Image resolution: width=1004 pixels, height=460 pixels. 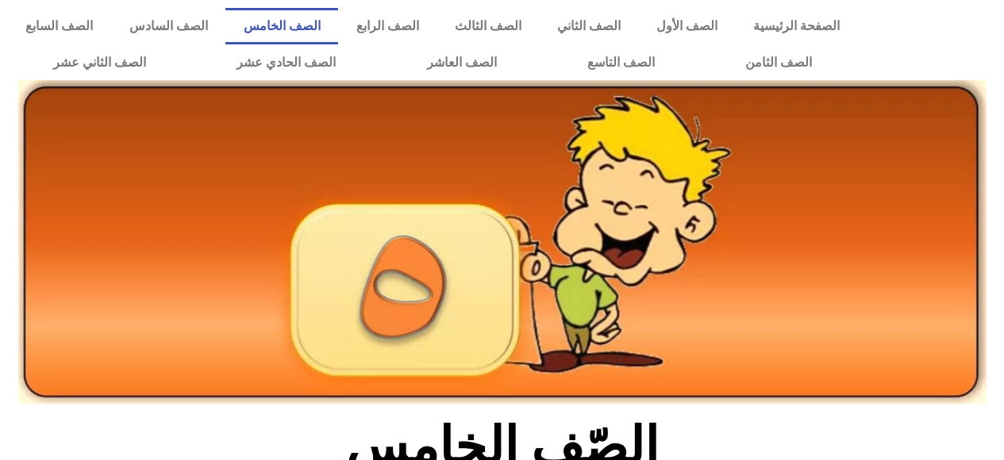 What do you see at coordinates (387, 26) in the screenshot?
I see `a: الصف الرابع` at bounding box center [387, 26].